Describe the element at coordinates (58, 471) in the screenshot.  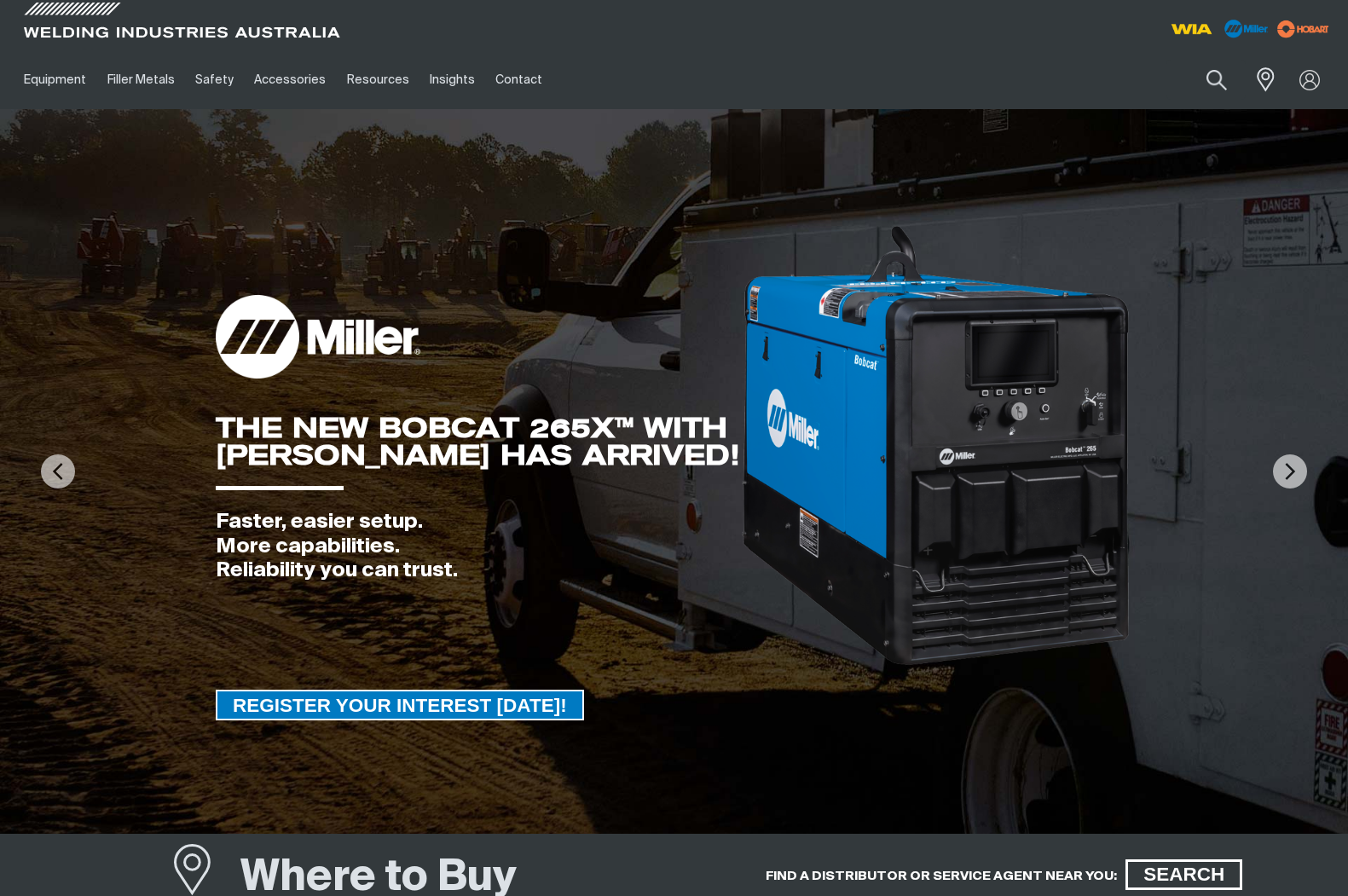
I see `img: PrevArrow` at that location.